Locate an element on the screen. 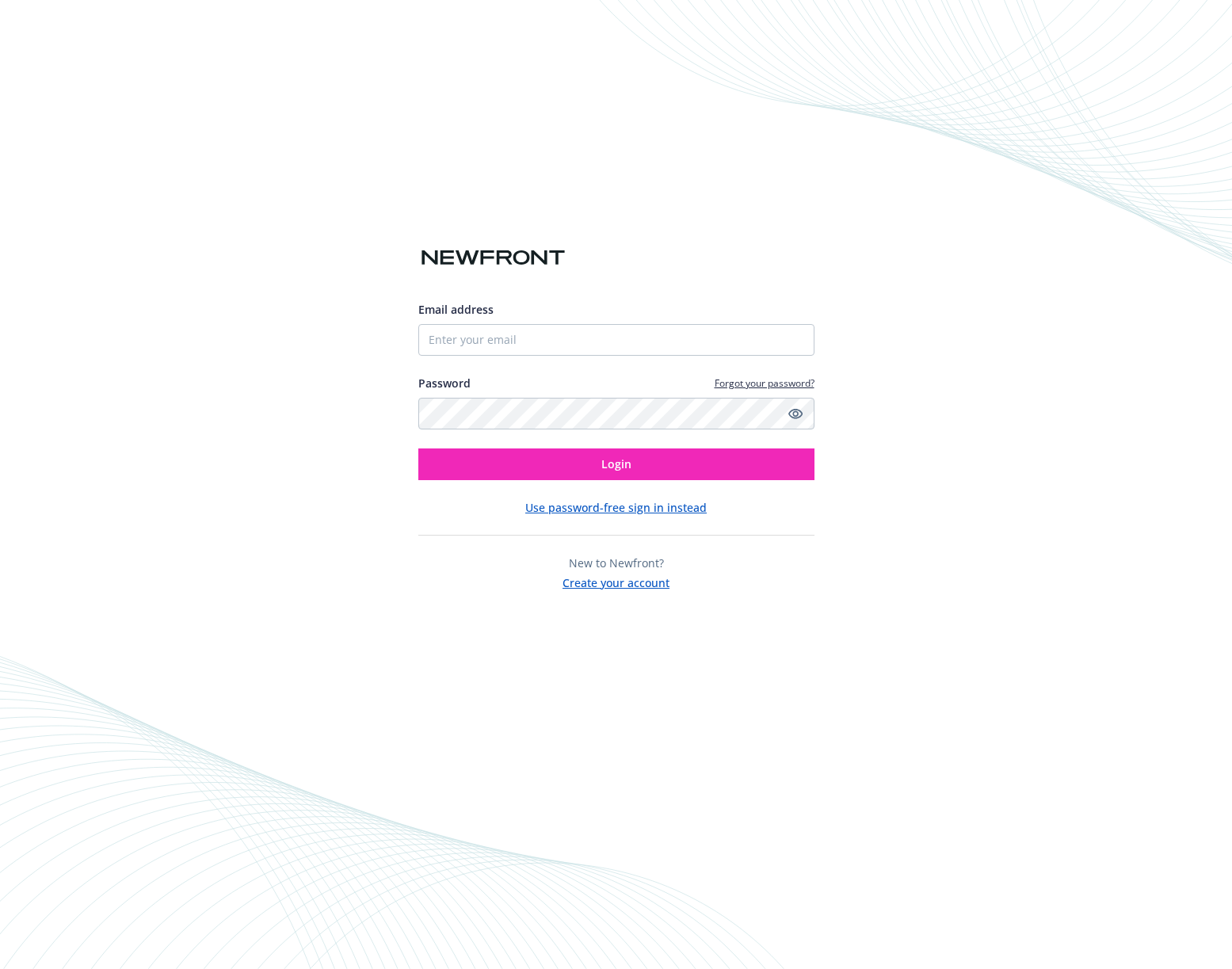 This screenshot has height=969, width=1232. span: Email address is located at coordinates (456, 309).